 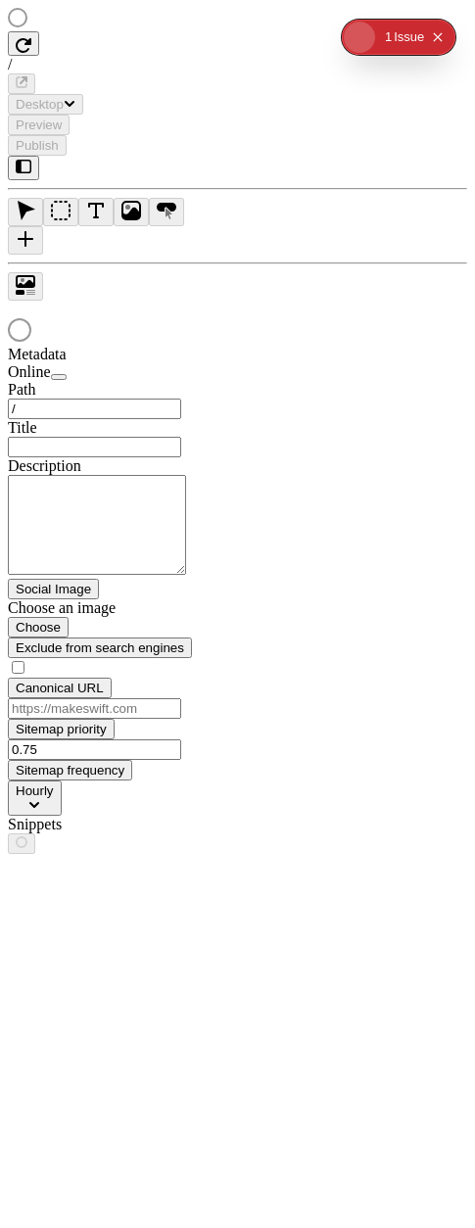 What do you see at coordinates (37, 145) in the screenshot?
I see `button: Publish` at bounding box center [37, 145].